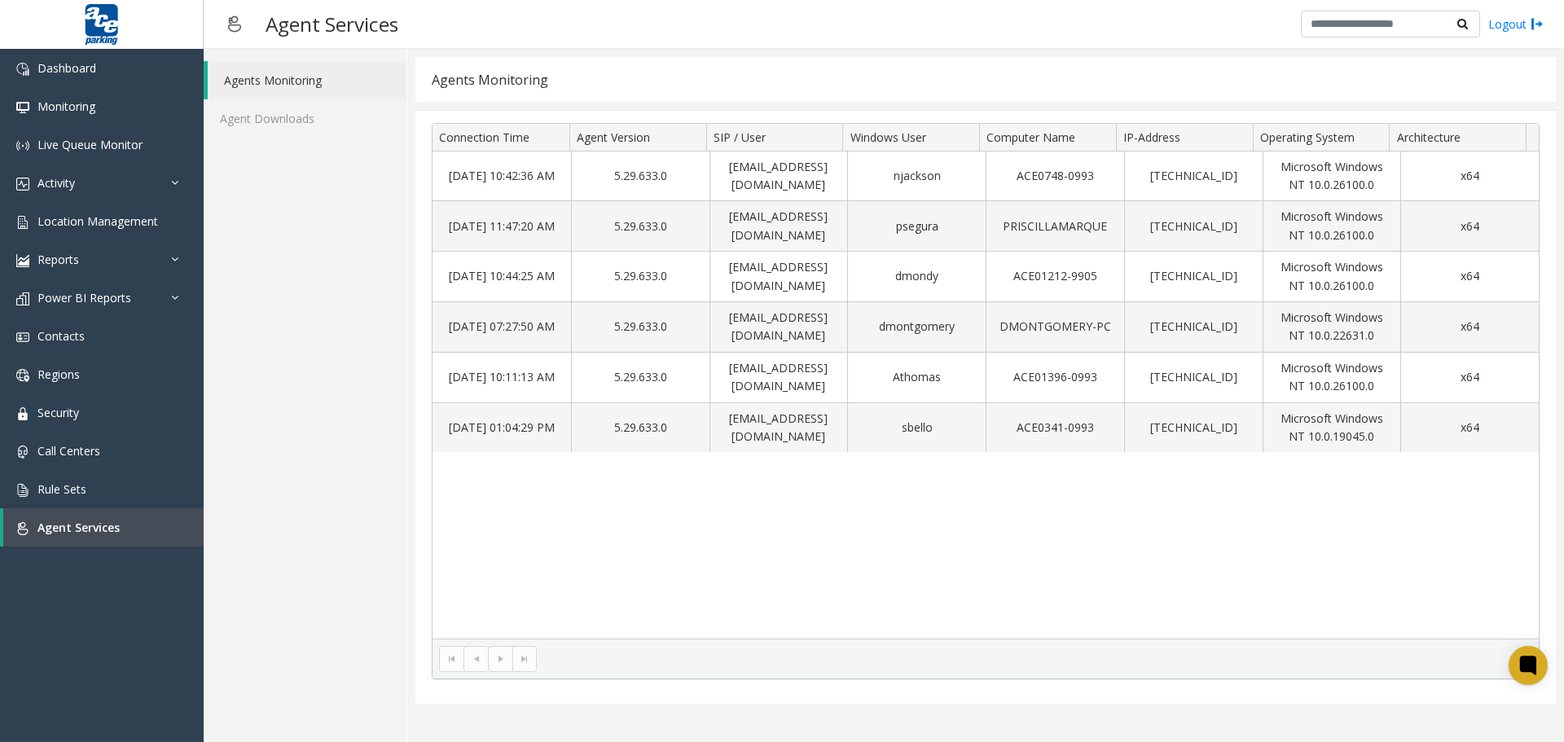 The width and height of the screenshot is (1564, 742). I want to click on h3: Agent Services, so click(332, 24).